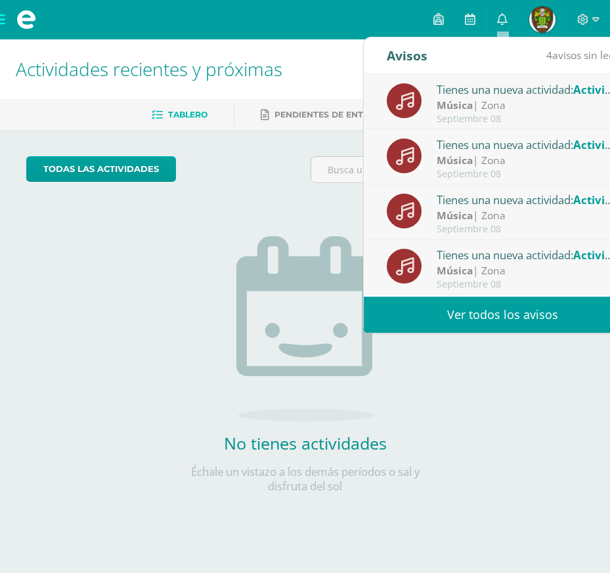  I want to click on a: Tablero, so click(179, 115).